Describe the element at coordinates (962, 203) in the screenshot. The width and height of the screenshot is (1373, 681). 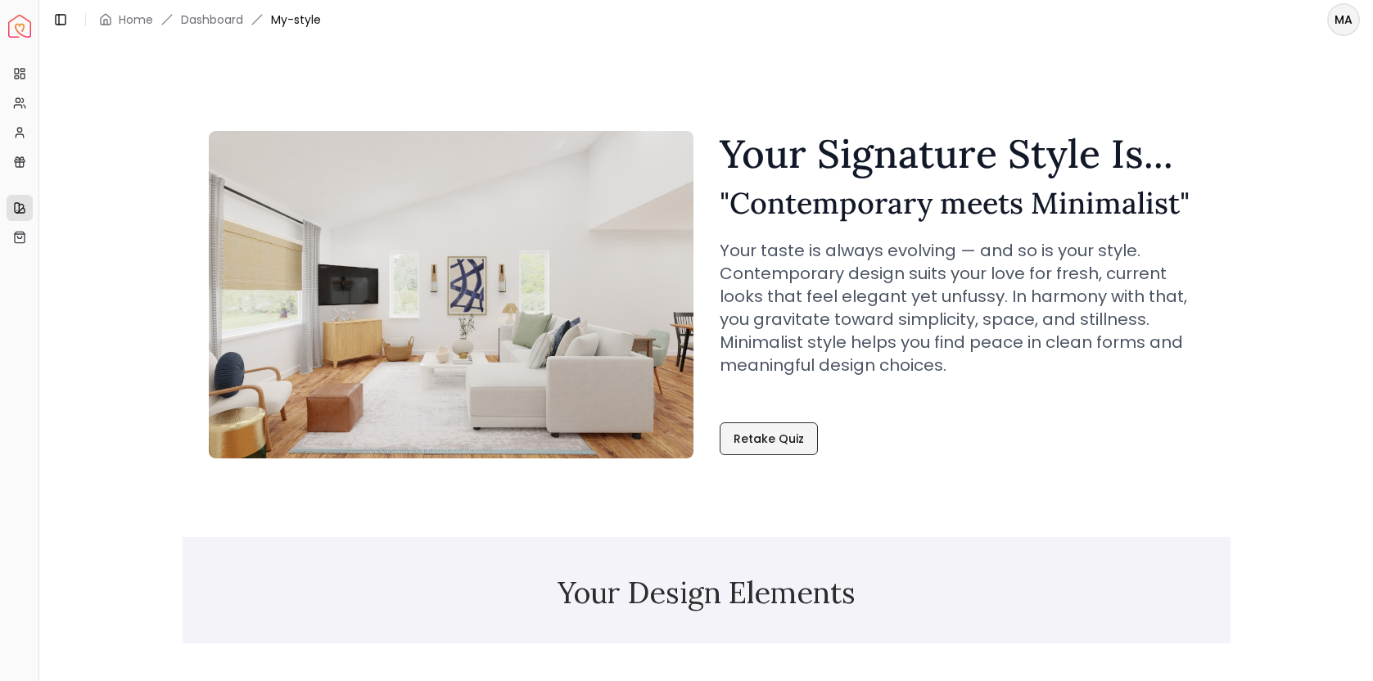
I see `h2: " Contemporary meets Minimalist "` at that location.